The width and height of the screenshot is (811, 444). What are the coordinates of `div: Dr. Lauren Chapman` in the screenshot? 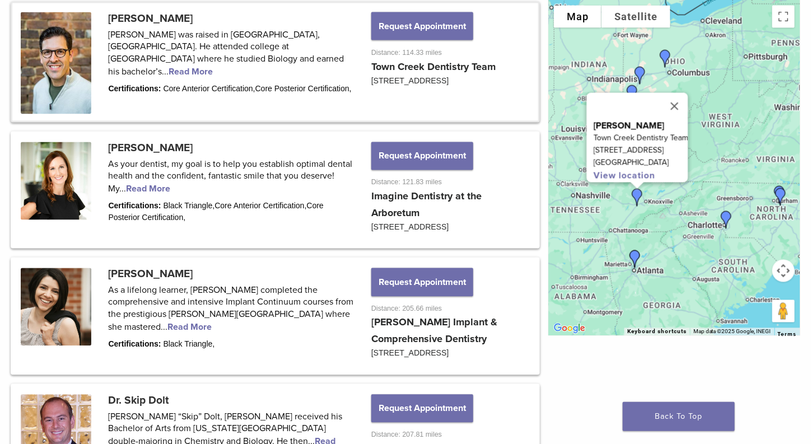 It's located at (780, 195).